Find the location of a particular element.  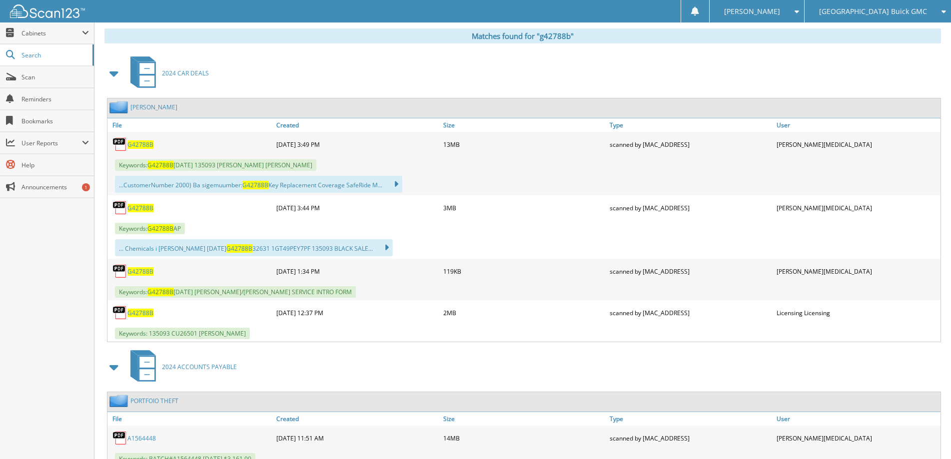

div: 1 is located at coordinates (86, 187).